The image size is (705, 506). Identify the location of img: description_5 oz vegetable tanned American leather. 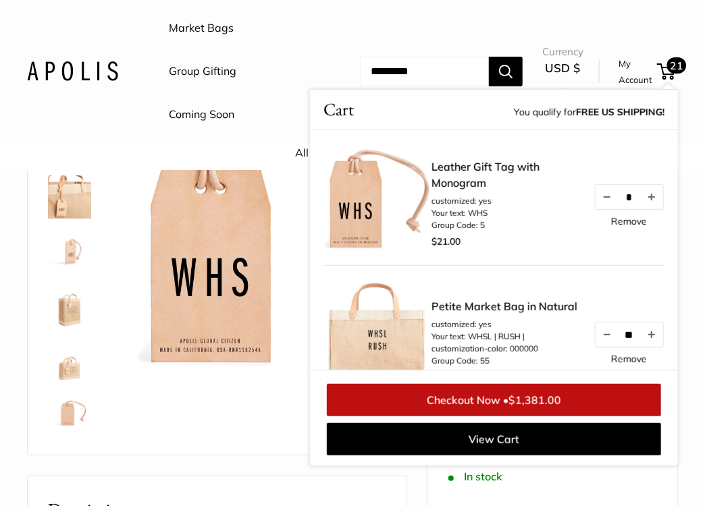
(70, 305).